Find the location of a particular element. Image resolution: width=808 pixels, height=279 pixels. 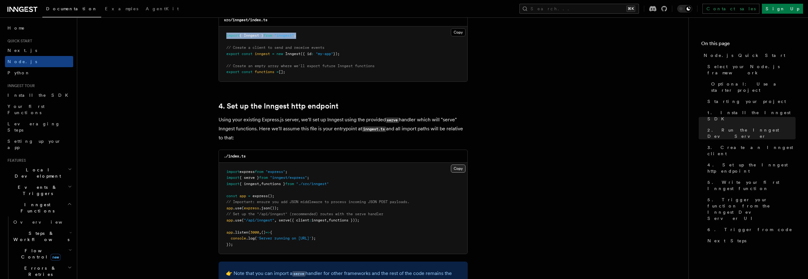

span: Select your Node.js framework is located at coordinates (751, 70).